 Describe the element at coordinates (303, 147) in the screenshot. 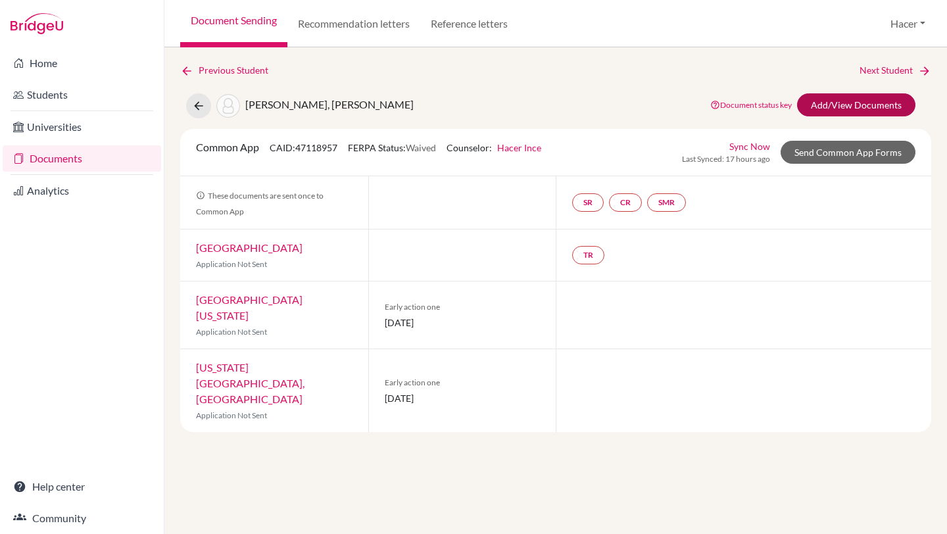

I see `span: CAID: 47118957` at that location.